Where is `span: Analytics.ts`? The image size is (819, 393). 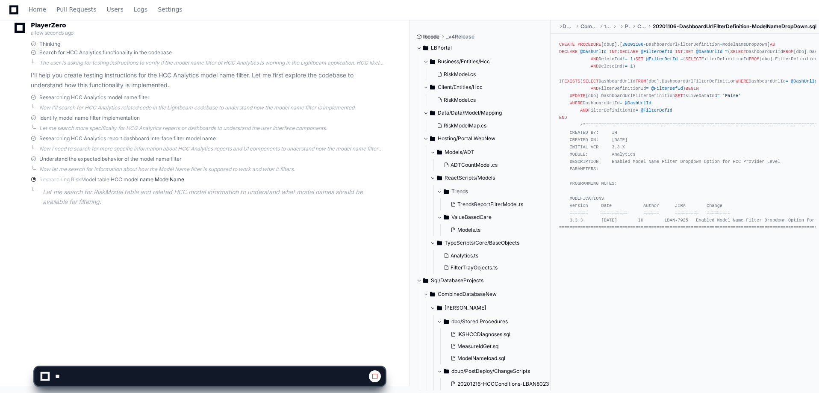 span: Analytics.ts is located at coordinates (464, 256).